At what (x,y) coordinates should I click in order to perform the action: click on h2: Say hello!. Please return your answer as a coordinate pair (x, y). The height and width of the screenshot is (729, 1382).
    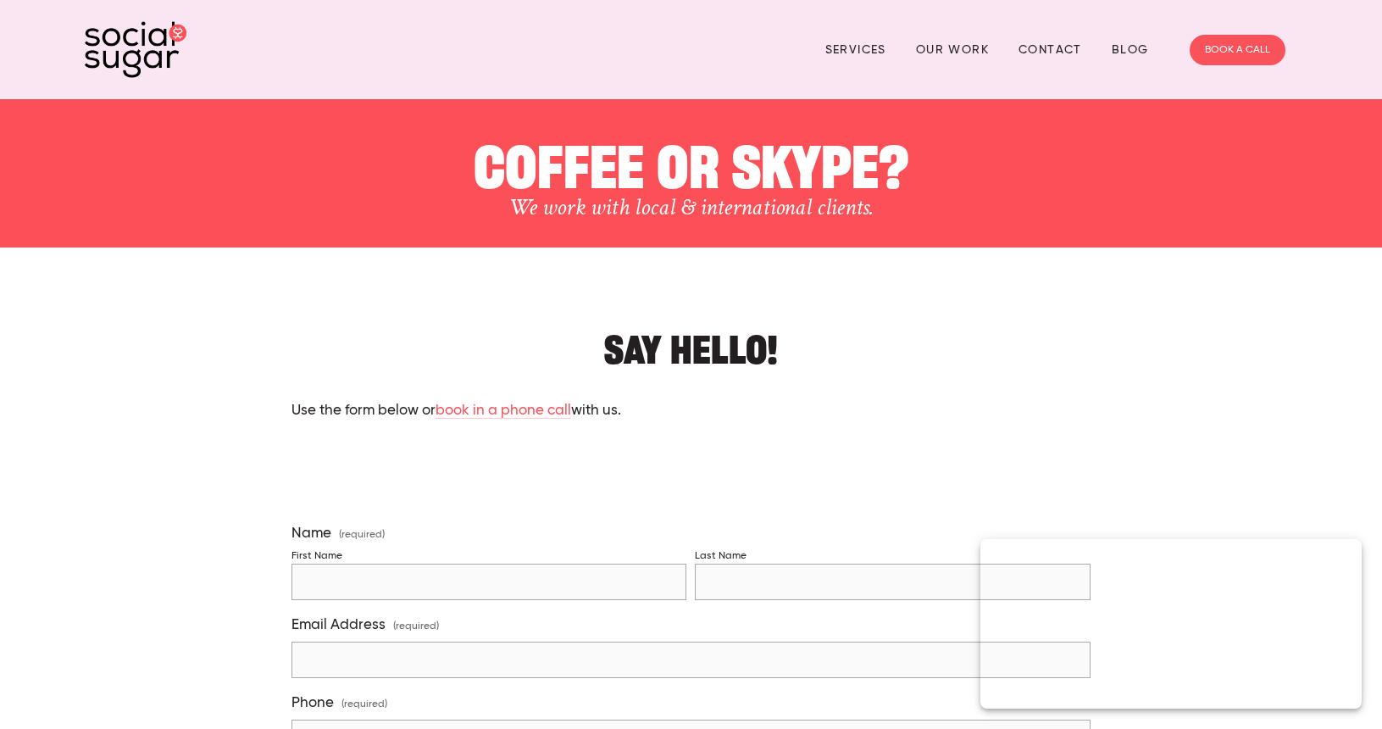
    Looking at the image, I should click on (691, 341).